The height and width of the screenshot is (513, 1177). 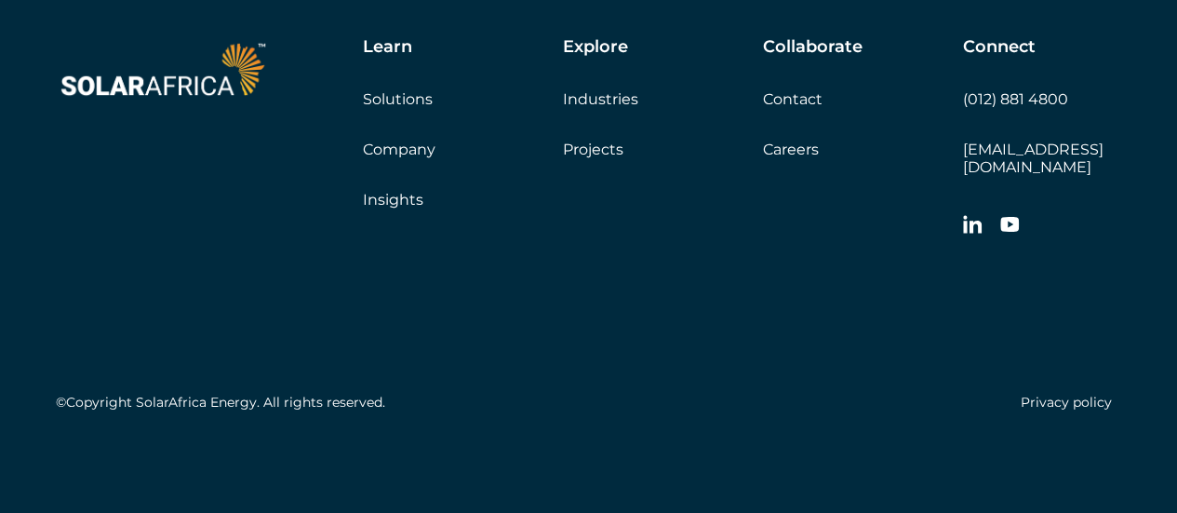 I want to click on a: Company, so click(x=399, y=149).